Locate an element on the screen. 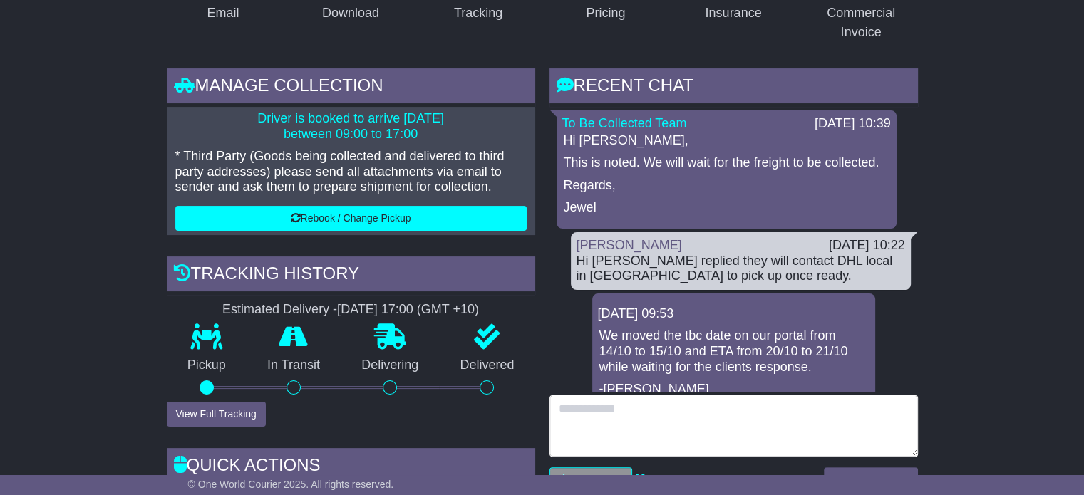 This screenshot has height=495, width=1084. p: Delivered is located at coordinates (487, 366).